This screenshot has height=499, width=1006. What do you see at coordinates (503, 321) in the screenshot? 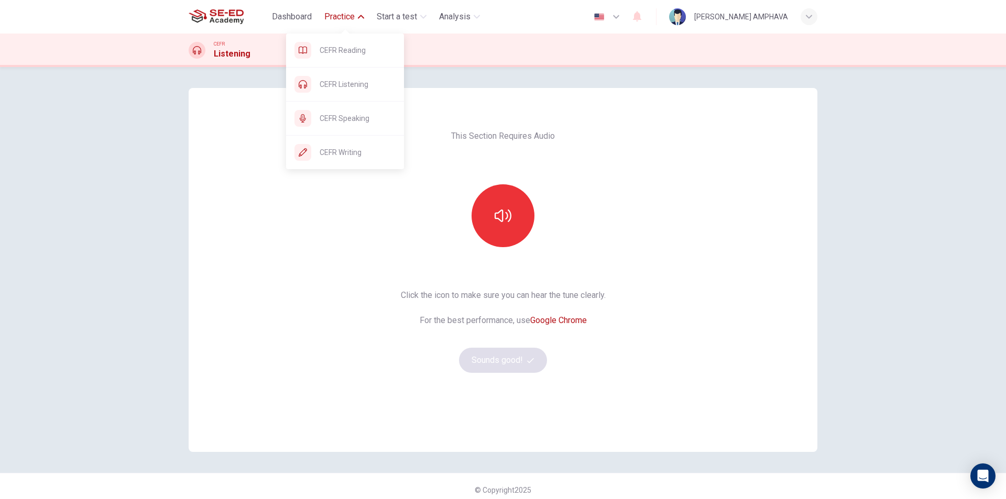
I see `span: For the best performance, use` at bounding box center [503, 321].